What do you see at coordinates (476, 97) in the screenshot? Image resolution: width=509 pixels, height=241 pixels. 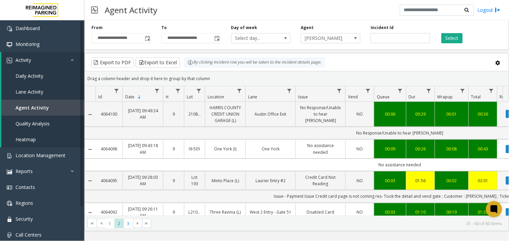 I see `span: Total` at bounding box center [476, 97].